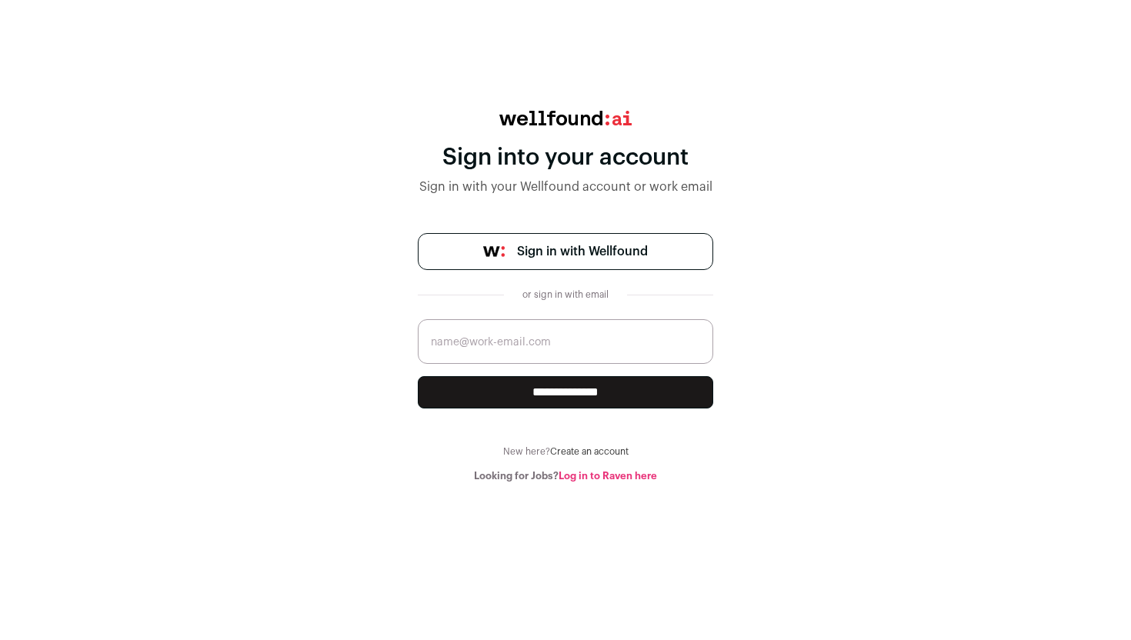 The image size is (1131, 640). I want to click on img: wellfound-symbol-flush-black-fb3c872781a75f747ccb3a119075da62bfe97bd399995f84a933054e44a575c4.png, so click(494, 252).